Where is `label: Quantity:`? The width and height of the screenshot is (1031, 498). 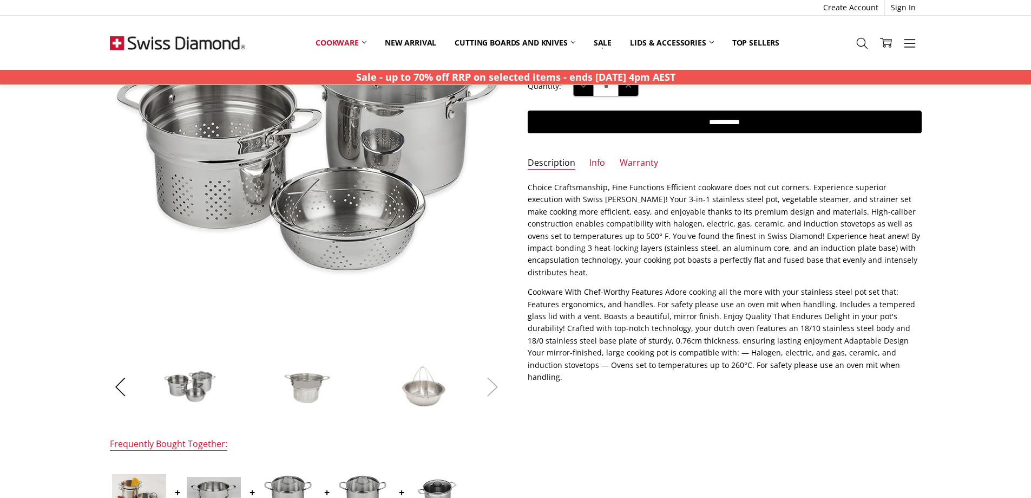 label: Quantity: is located at coordinates (545, 86).